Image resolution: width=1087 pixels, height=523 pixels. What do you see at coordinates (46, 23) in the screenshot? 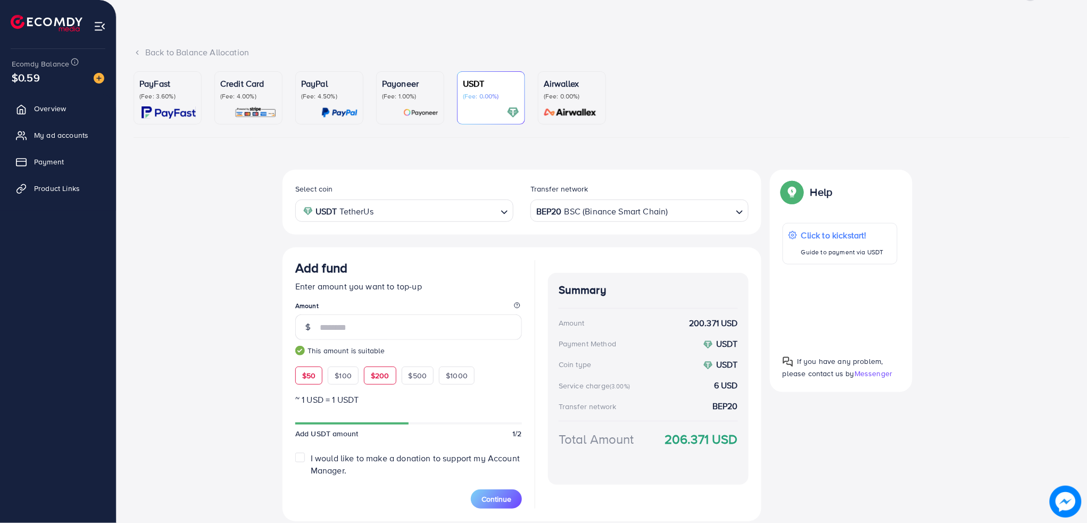
I see `a: logo` at bounding box center [46, 23].